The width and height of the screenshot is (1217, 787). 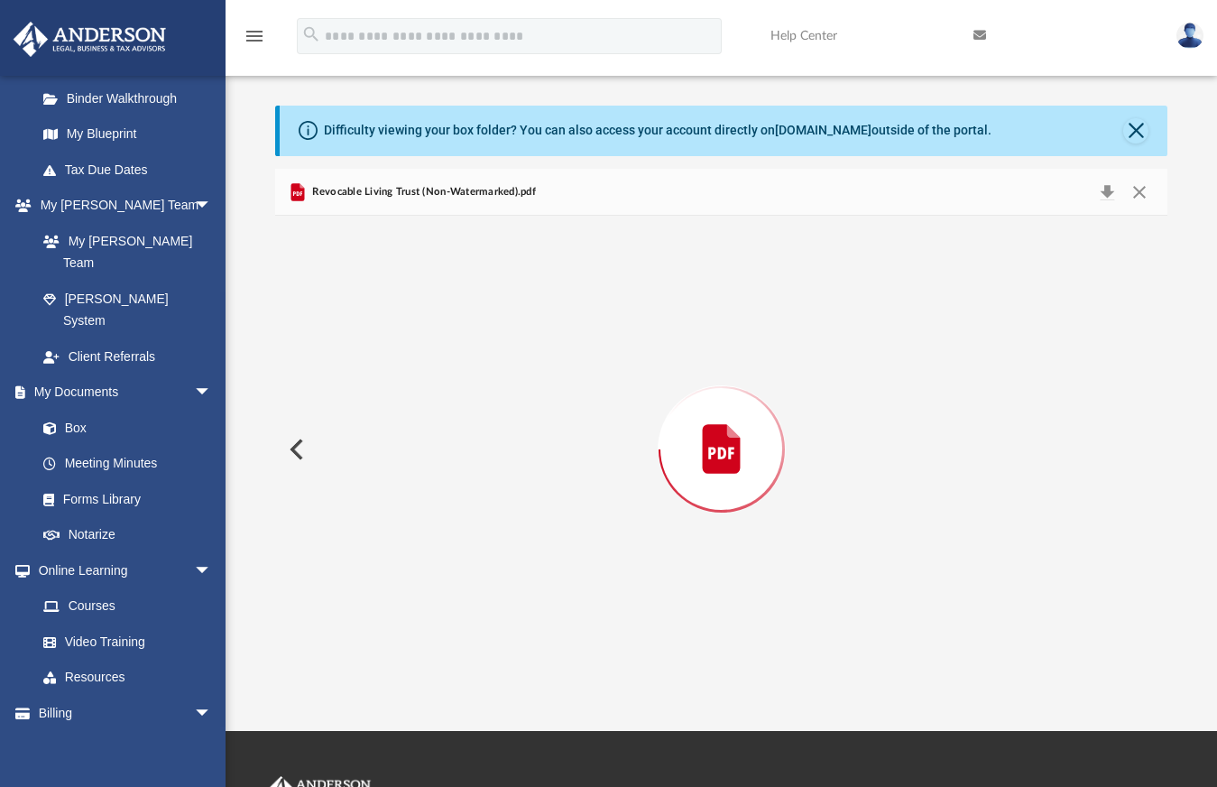 What do you see at coordinates (658, 130) in the screenshot?
I see `div: Difficulty viewing your box folder? You can also access your account directly on outside of the p...` at bounding box center [658, 130].